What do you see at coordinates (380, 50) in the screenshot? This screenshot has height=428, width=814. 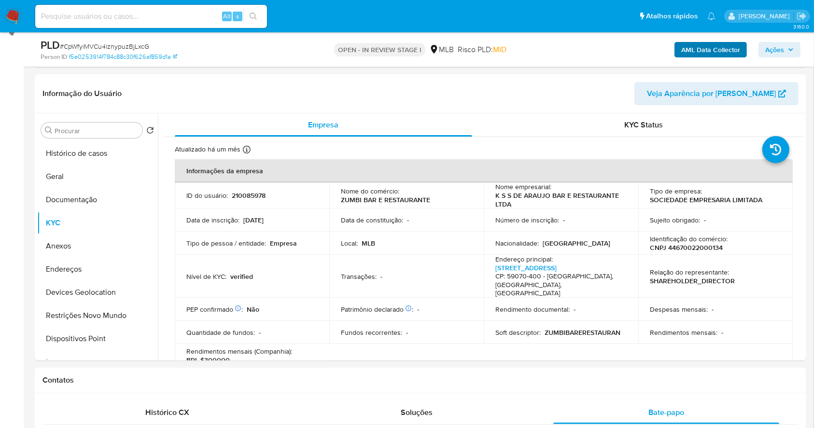 I see `p: OPEN - IN REVIEW STAGE I` at bounding box center [380, 50].